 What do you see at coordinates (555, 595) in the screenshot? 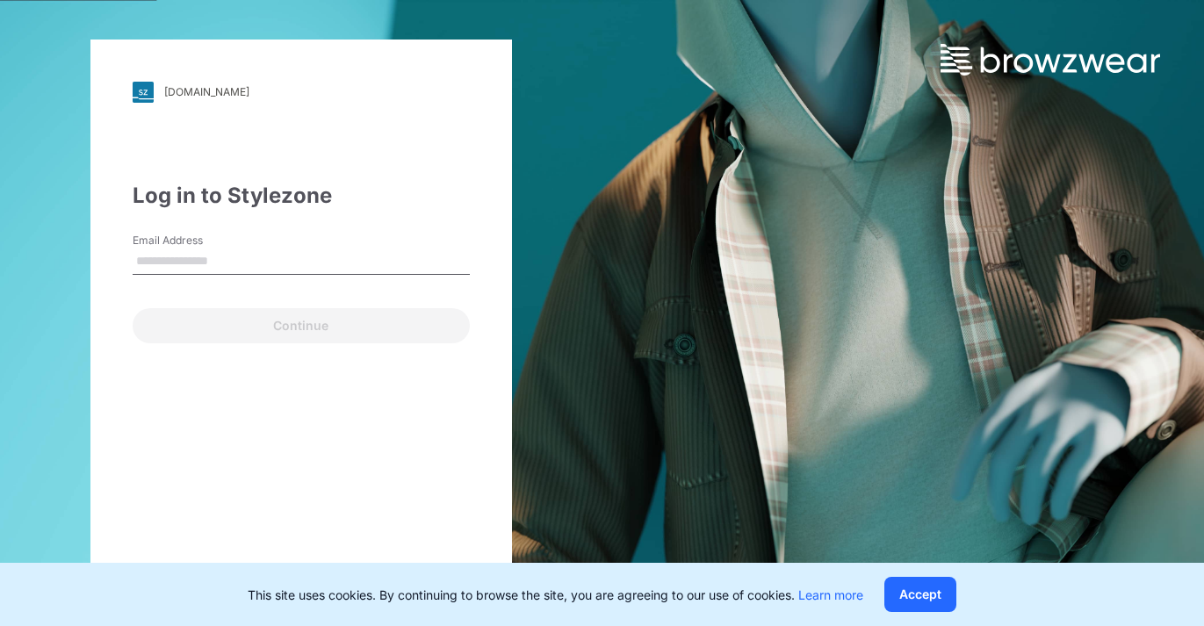
I see `p: This site uses cookies. By continuing to browse the site, you are agreeing to our use of cookies.` at bounding box center [555, 595].